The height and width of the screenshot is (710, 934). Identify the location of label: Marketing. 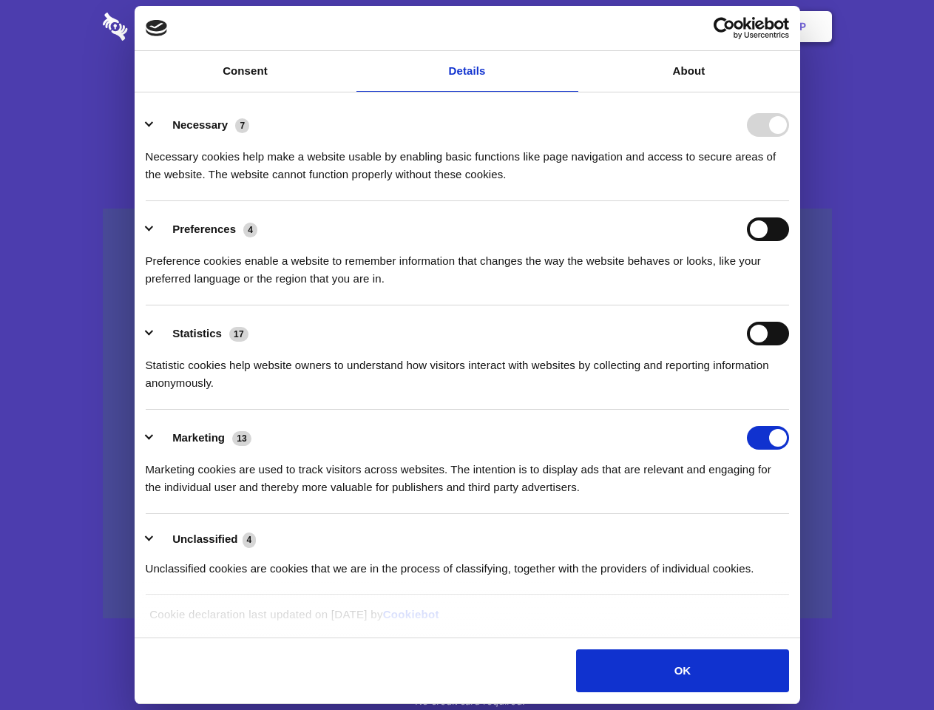
(198, 437).